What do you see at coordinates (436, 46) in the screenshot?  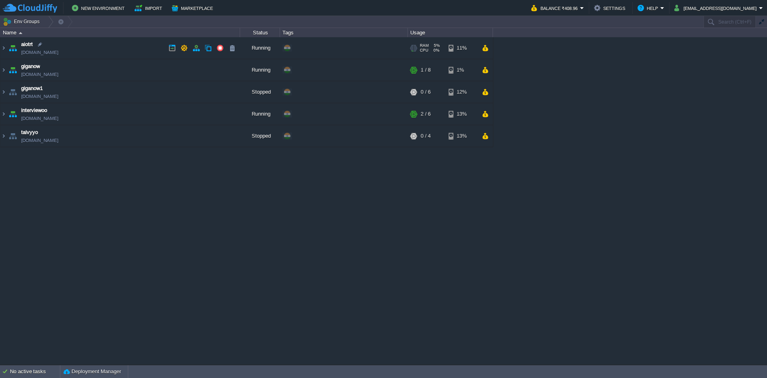 I see `span: 5%` at bounding box center [436, 46].